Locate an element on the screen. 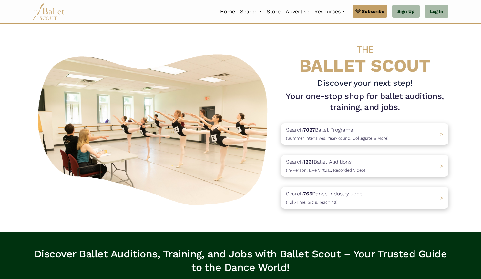  b: 7027 is located at coordinates (309, 130).